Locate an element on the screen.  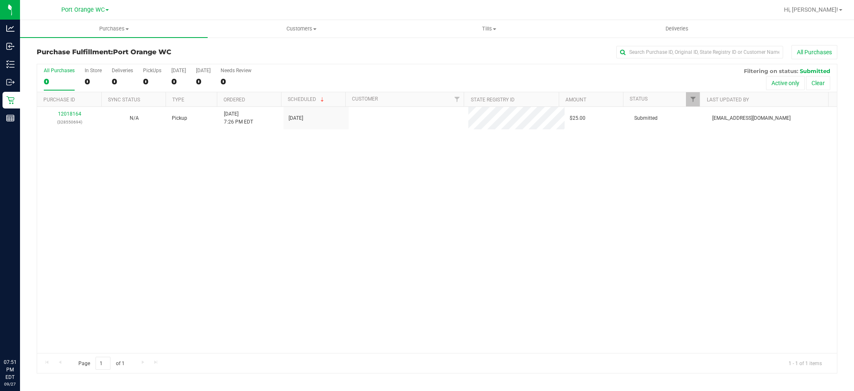
div: Deliveries is located at coordinates (122, 71).